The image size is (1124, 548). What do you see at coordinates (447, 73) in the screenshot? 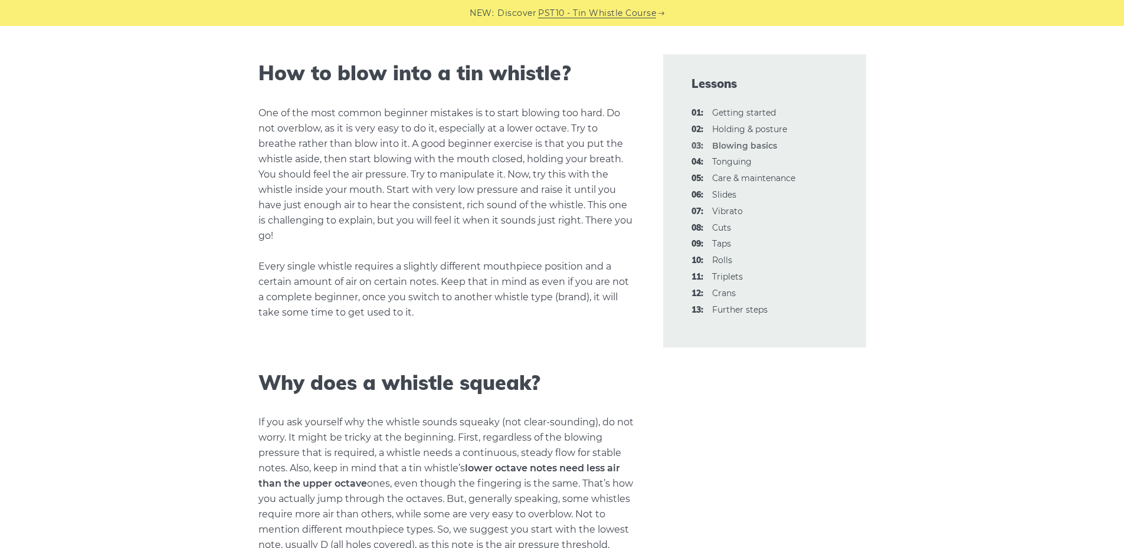
I see `h2: How to blow into a tin whistle?` at bounding box center [447, 73].